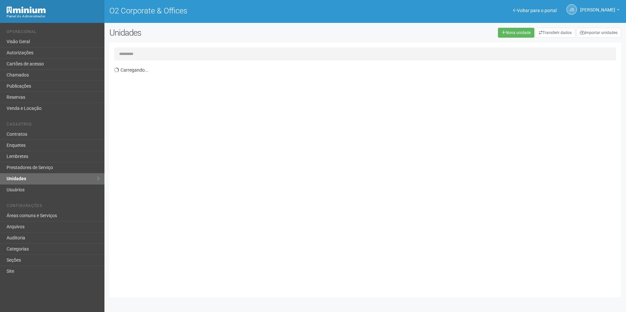 This screenshot has height=312, width=626. Describe the element at coordinates (53, 33) in the screenshot. I see `li: Operacional` at that location.